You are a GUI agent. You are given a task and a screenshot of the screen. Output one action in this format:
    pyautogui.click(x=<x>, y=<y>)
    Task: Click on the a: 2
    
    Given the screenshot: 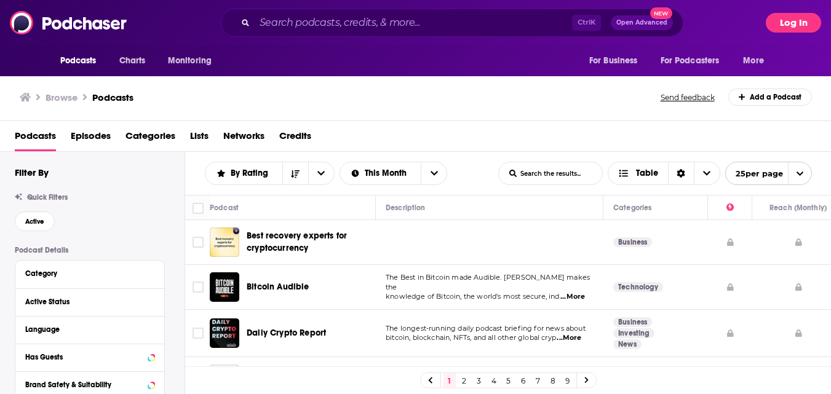 What is the action you would take?
    pyautogui.click(x=464, y=381)
    